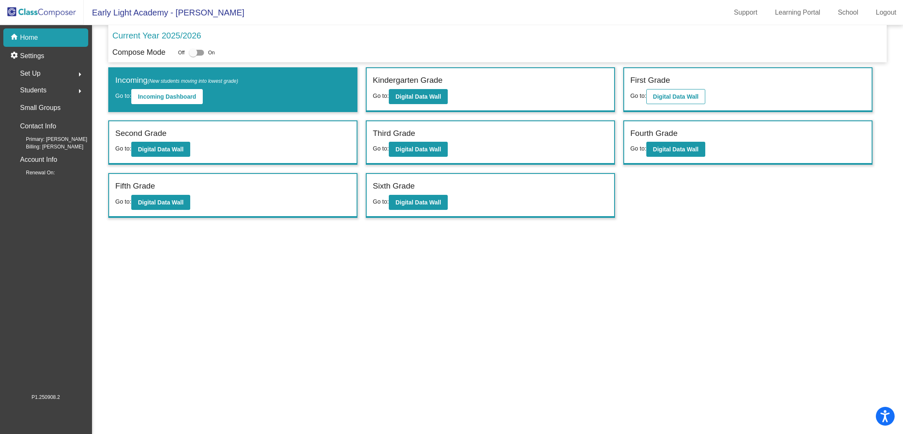  Describe the element at coordinates (167, 97) in the screenshot. I see `b: Incoming Dashboard` at that location.